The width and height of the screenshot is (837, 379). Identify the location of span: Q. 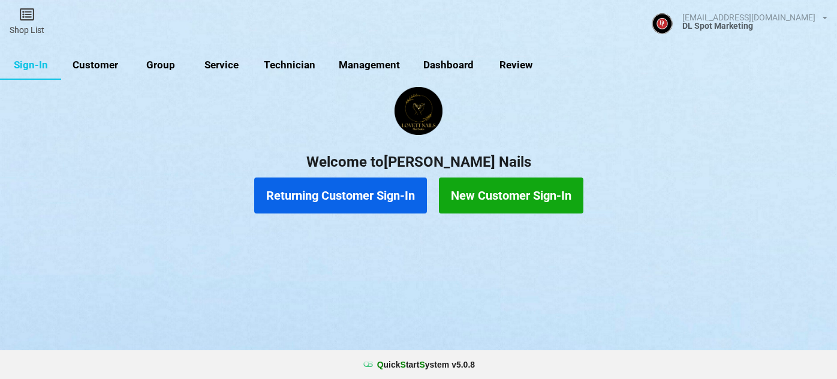
(380, 364).